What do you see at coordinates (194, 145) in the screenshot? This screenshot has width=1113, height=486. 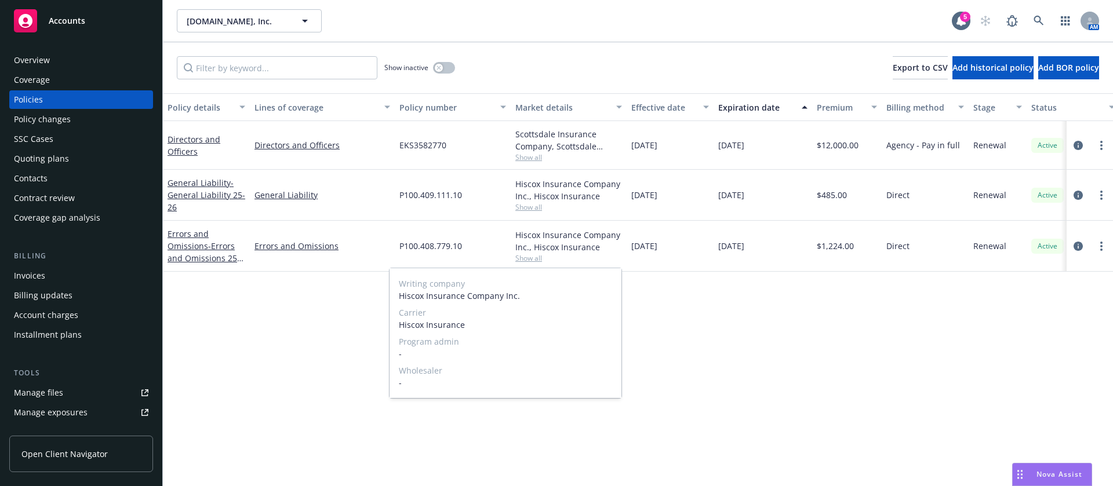 I see `a: Directors and Officers` at bounding box center [194, 145].